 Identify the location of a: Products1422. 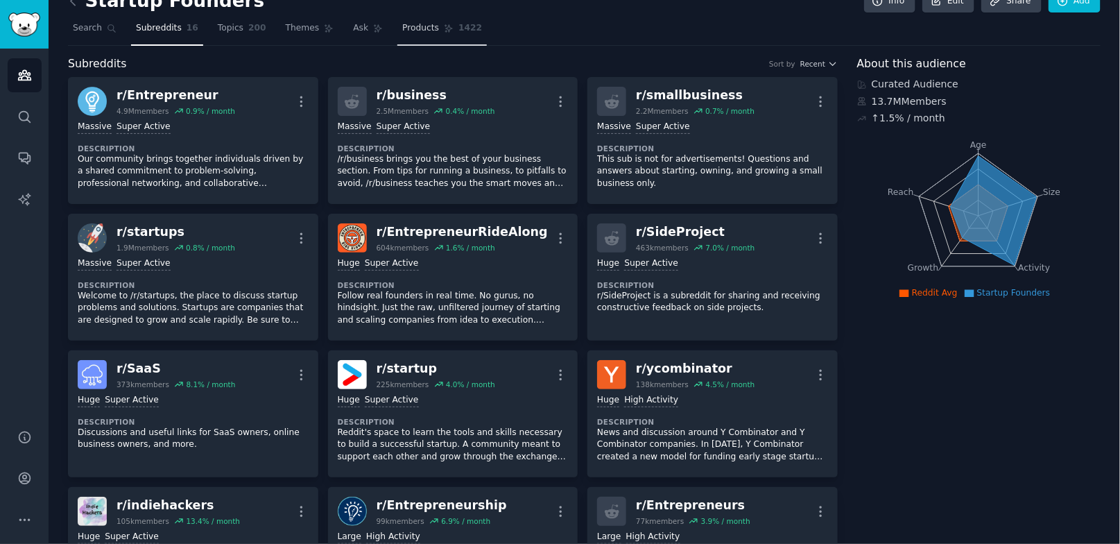
(442, 31).